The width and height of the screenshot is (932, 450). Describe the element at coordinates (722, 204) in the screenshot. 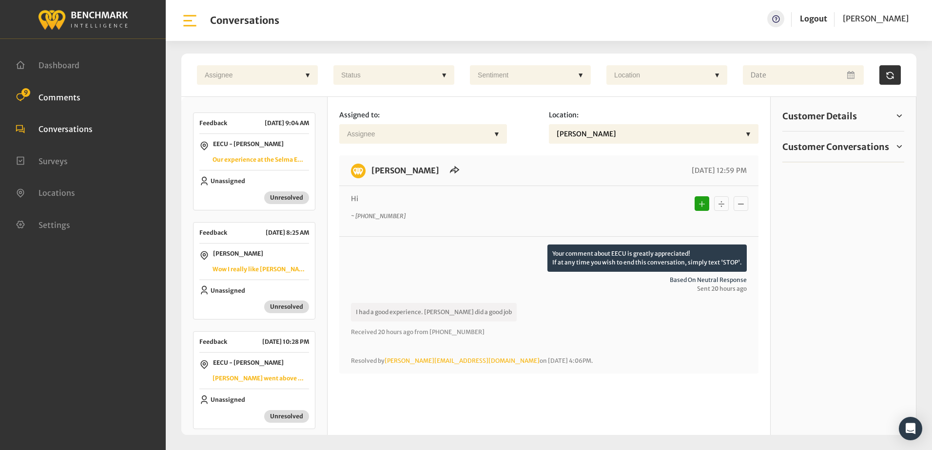

I see `div: Basic example` at that location.